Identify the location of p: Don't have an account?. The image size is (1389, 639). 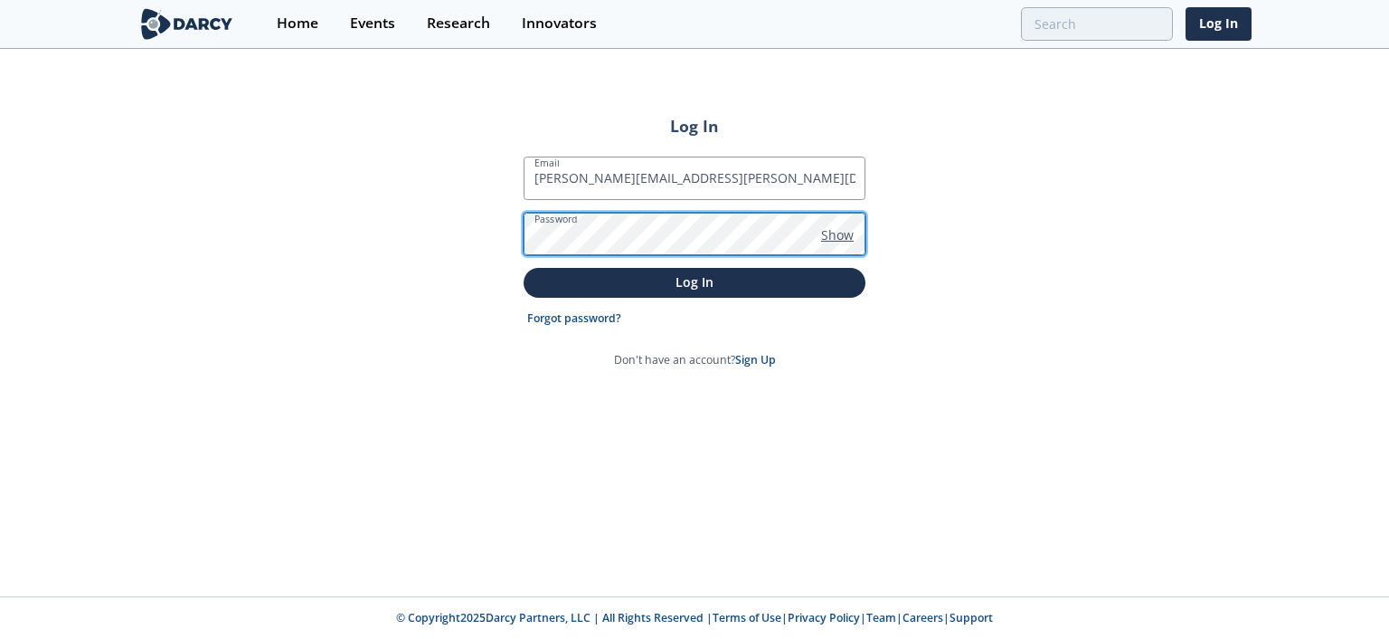
(695, 360).